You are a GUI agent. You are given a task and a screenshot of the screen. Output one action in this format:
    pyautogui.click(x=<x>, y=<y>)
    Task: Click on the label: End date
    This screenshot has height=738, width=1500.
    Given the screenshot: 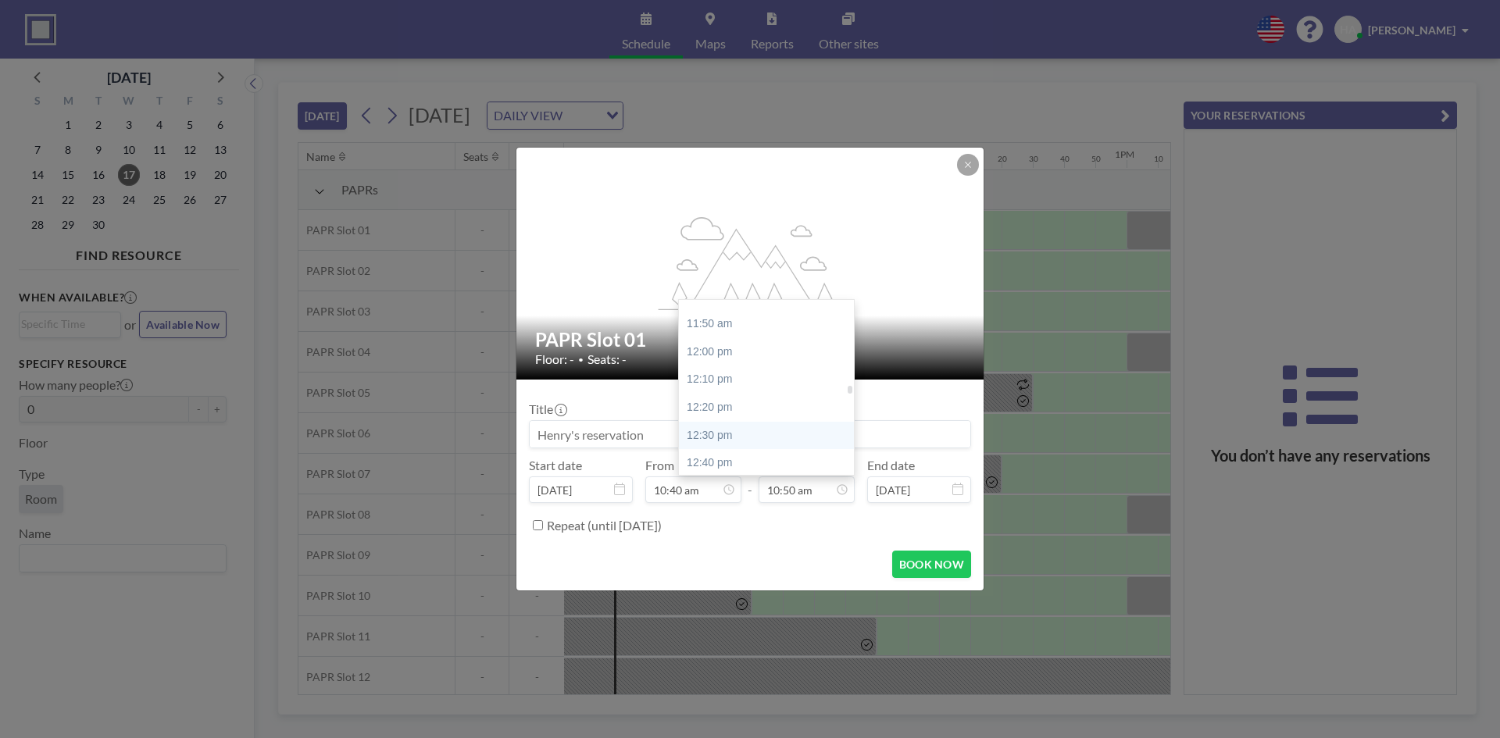 What is the action you would take?
    pyautogui.click(x=891, y=466)
    